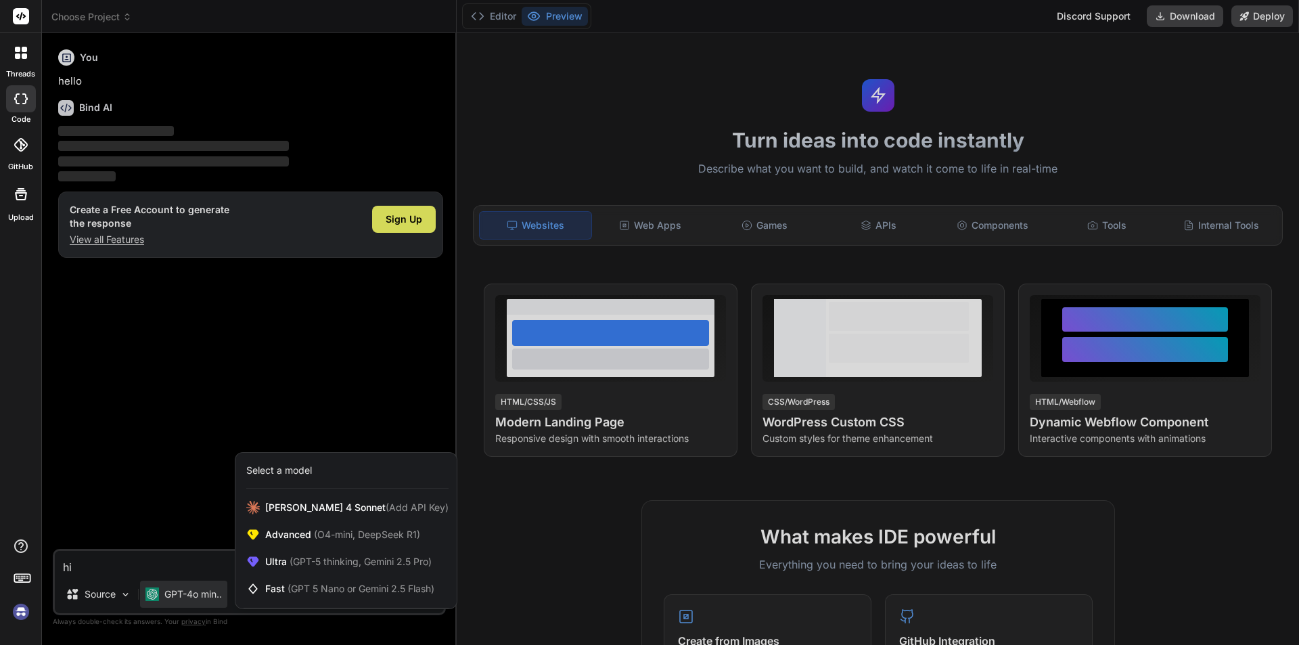 Image resolution: width=1299 pixels, height=645 pixels. What do you see at coordinates (21, 217) in the screenshot?
I see `label: Upload` at bounding box center [21, 217].